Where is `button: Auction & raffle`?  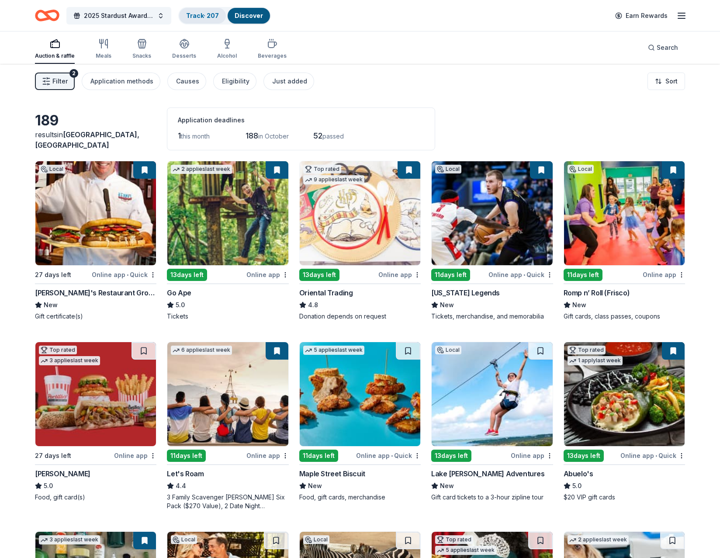 button: Auction & raffle is located at coordinates (55, 49).